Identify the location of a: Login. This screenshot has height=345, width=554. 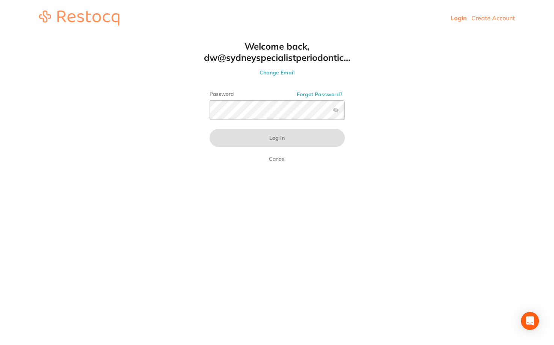
(459, 18).